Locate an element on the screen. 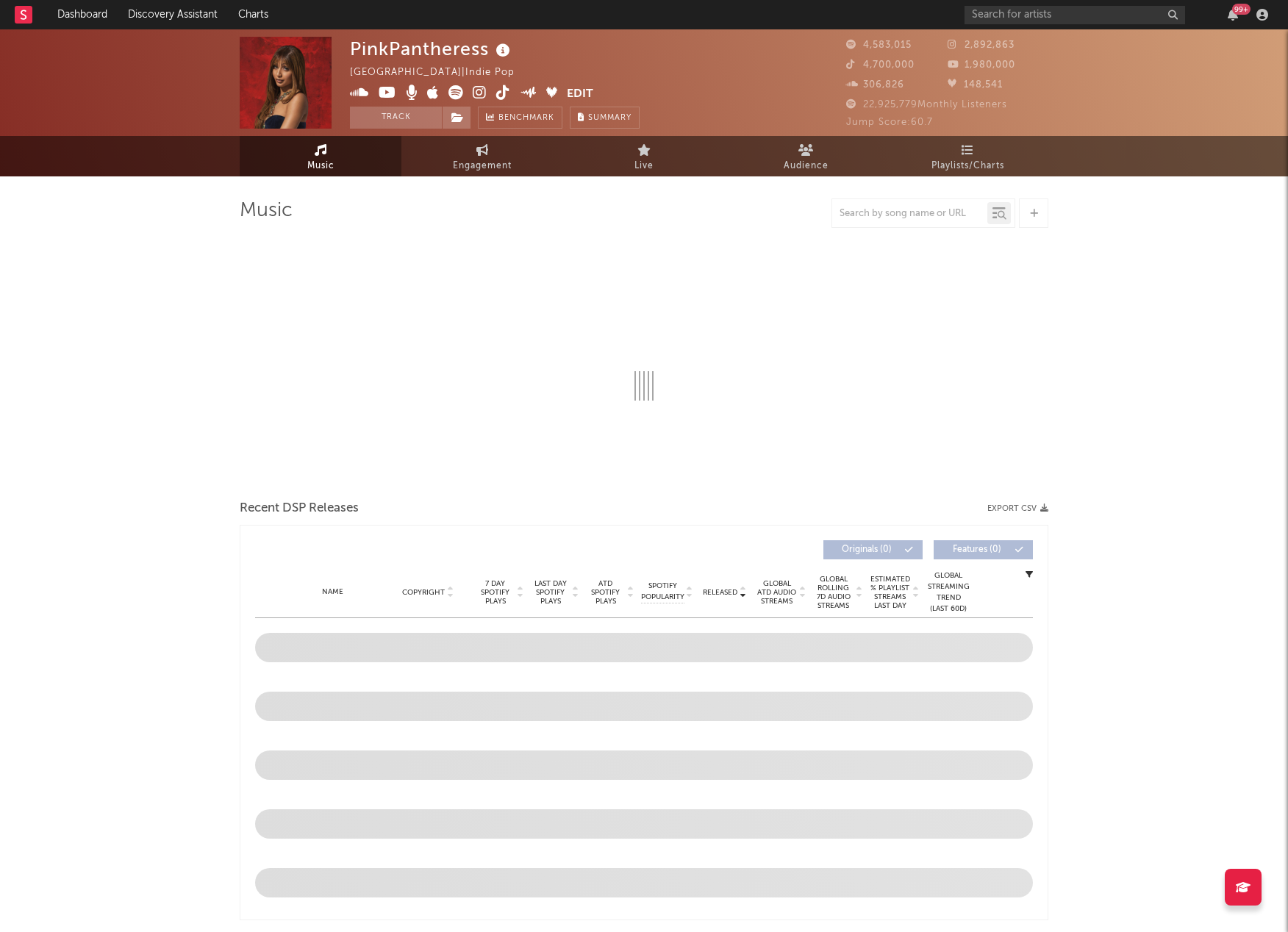  span: ATD Spotify Plays is located at coordinates (605, 593).